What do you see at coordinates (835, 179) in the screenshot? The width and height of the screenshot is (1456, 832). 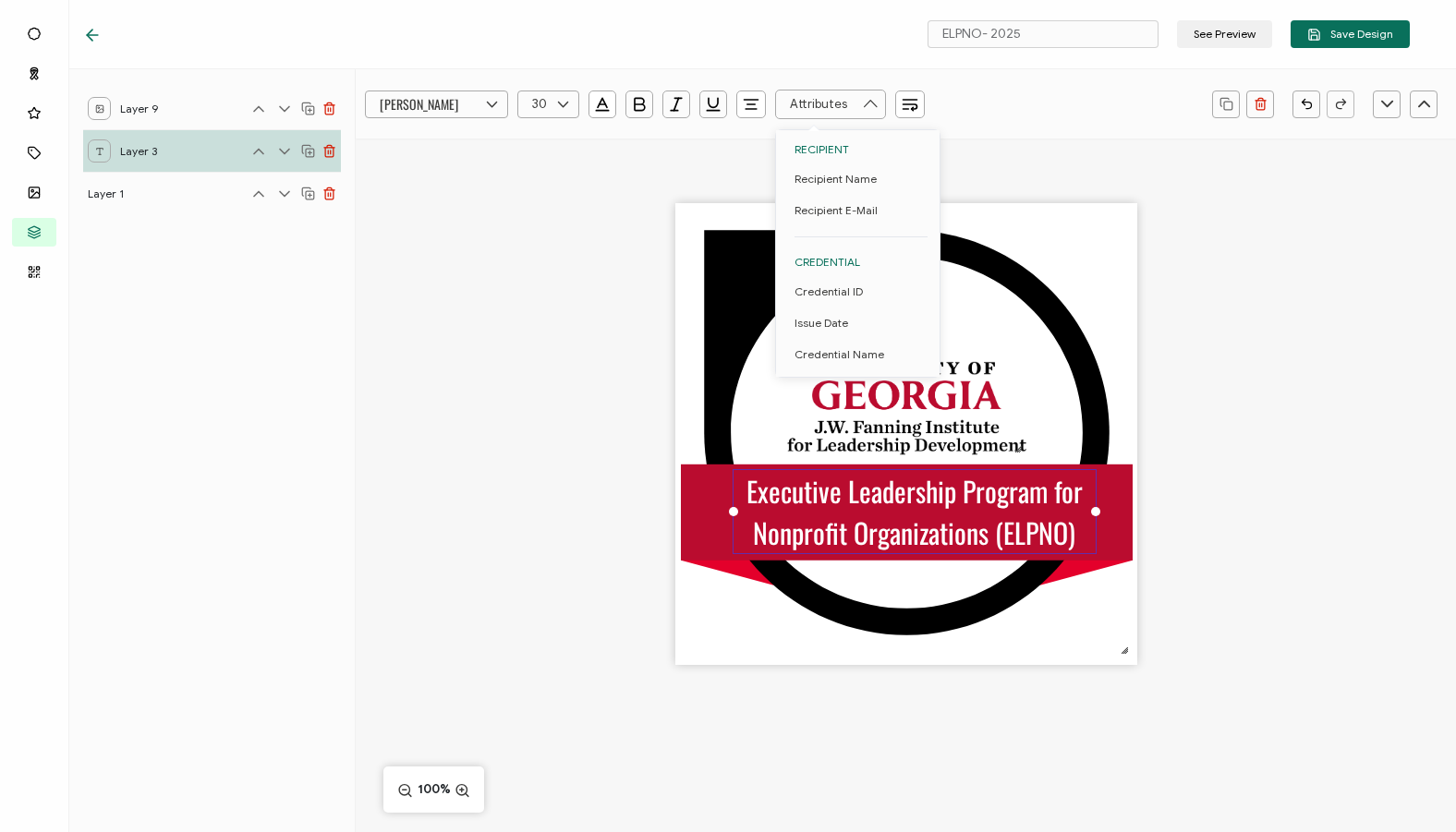 I see `span: Recipient Name` at bounding box center [835, 179].